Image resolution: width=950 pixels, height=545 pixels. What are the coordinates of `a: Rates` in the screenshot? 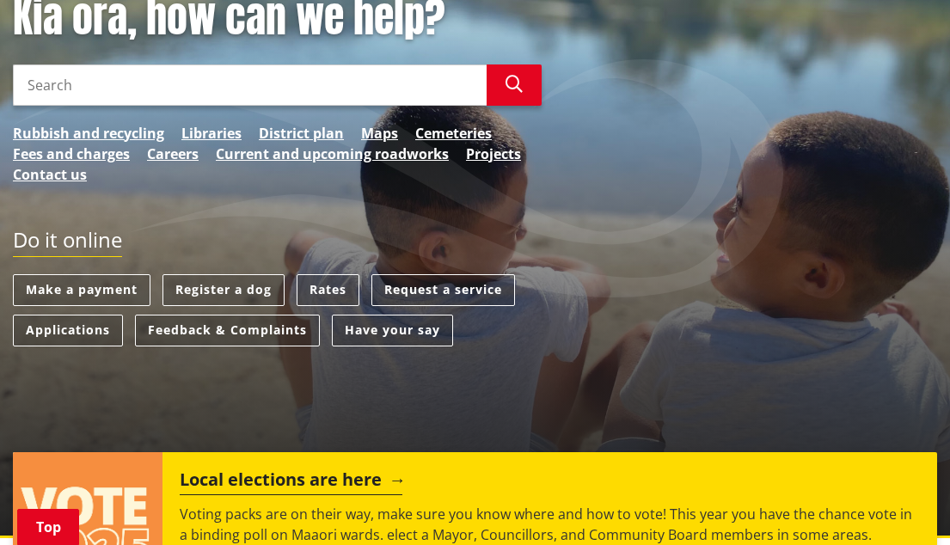 It's located at (328, 290).